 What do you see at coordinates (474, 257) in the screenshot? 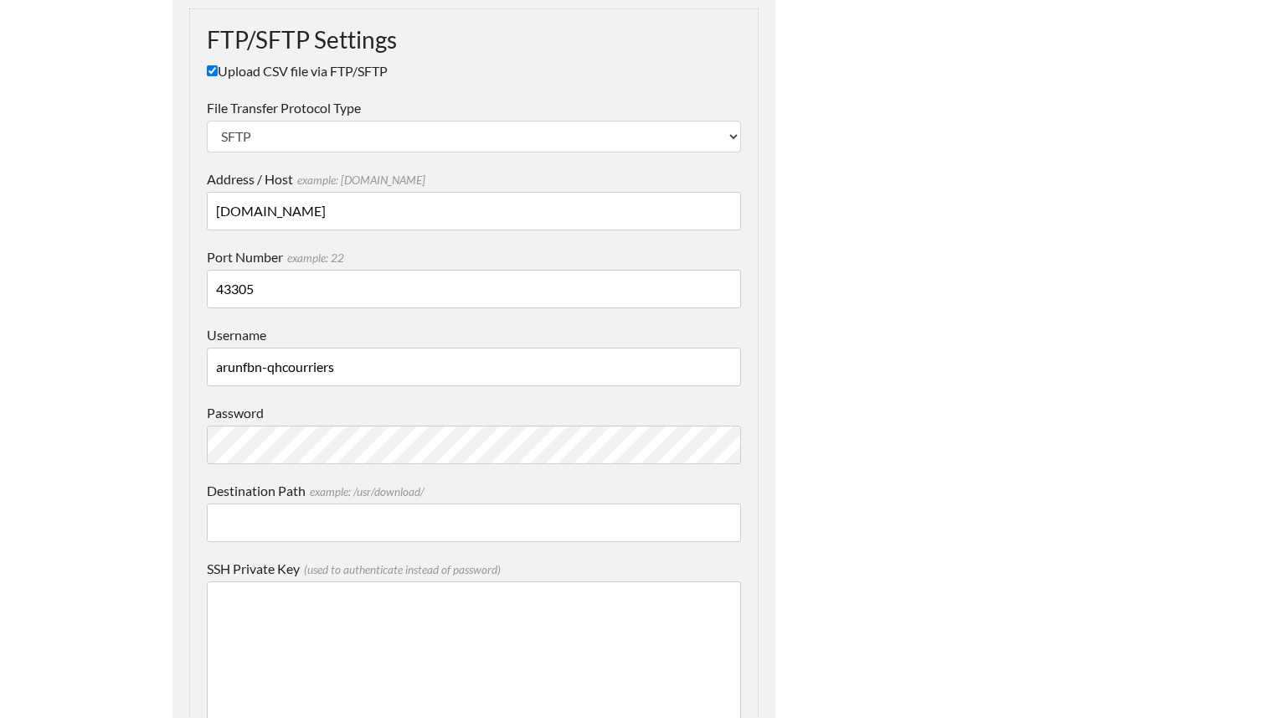
I see `label: Port Number` at bounding box center [474, 257].